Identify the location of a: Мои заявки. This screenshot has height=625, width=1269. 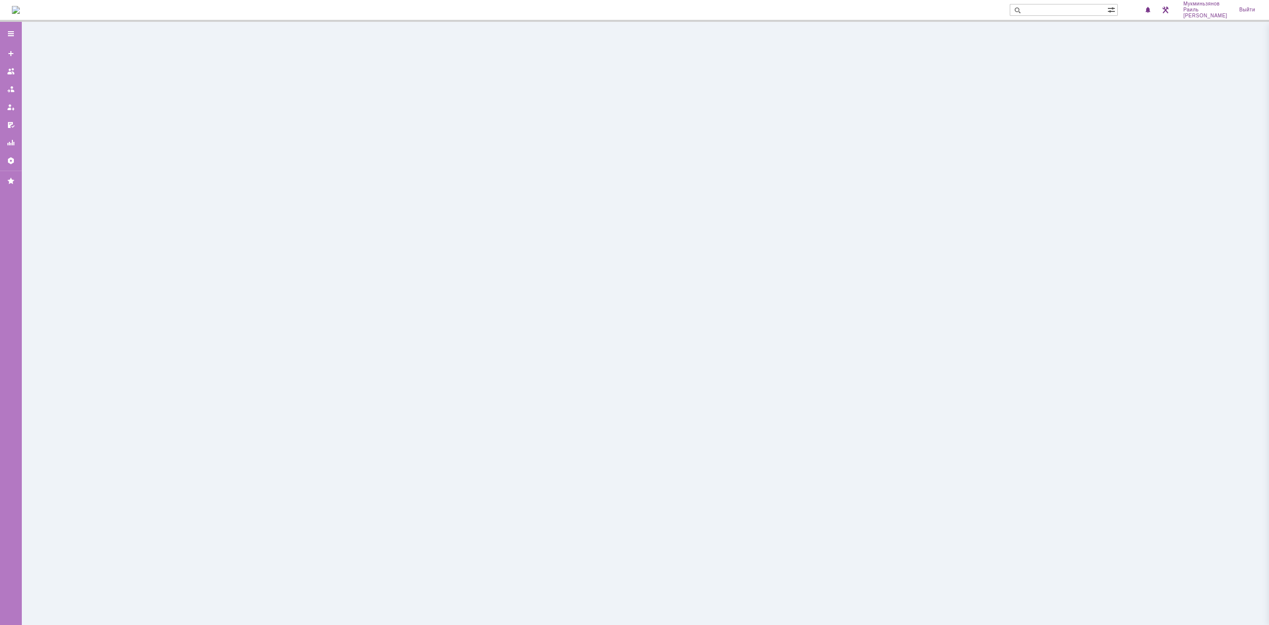
(11, 107).